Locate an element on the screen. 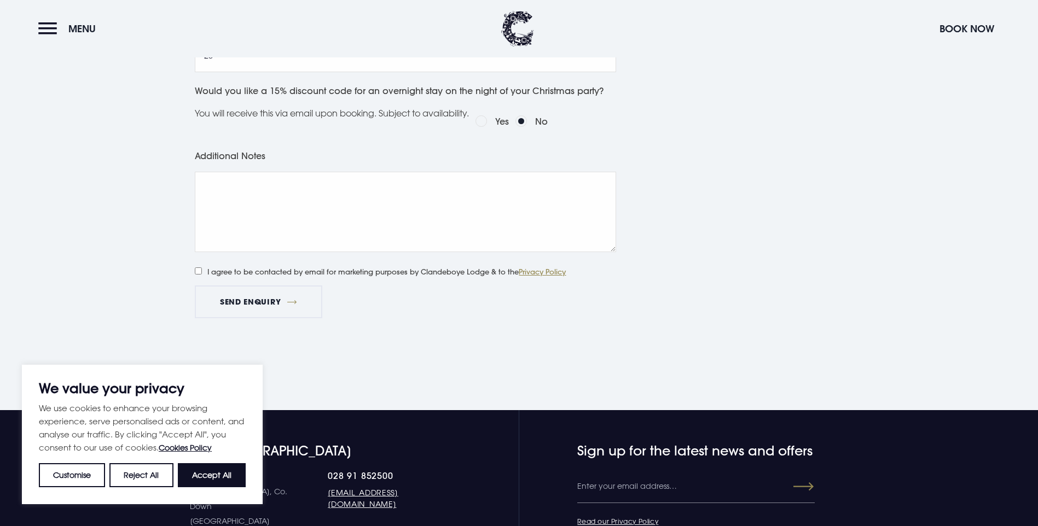  label: Additional Notes is located at coordinates (406, 156).